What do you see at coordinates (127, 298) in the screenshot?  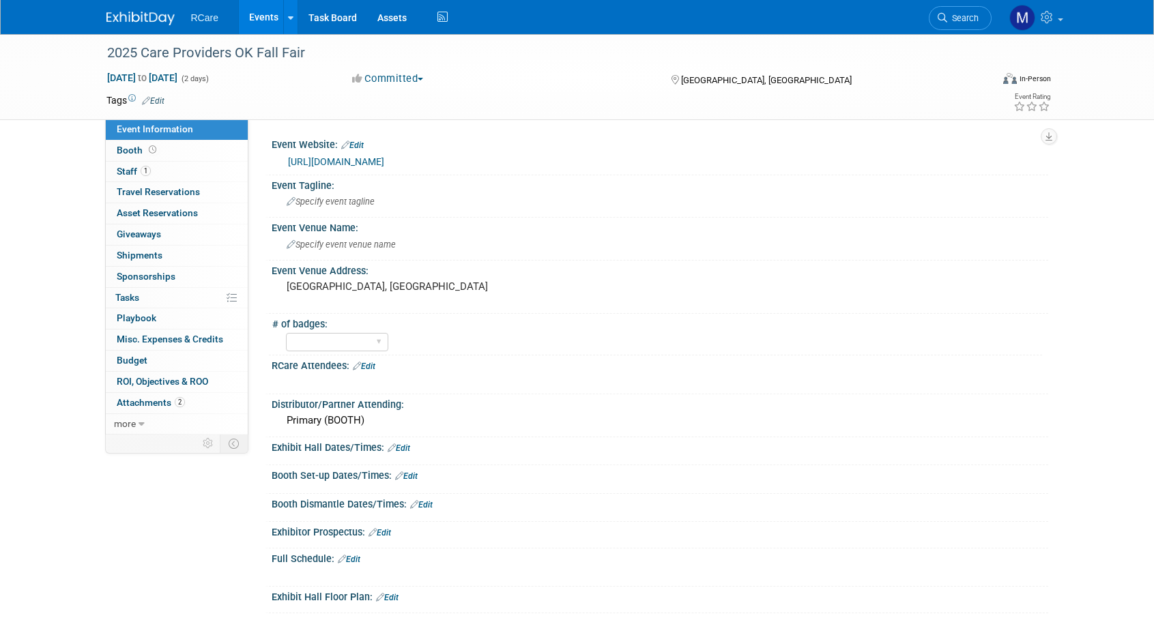 I see `span: Tasks` at bounding box center [127, 298].